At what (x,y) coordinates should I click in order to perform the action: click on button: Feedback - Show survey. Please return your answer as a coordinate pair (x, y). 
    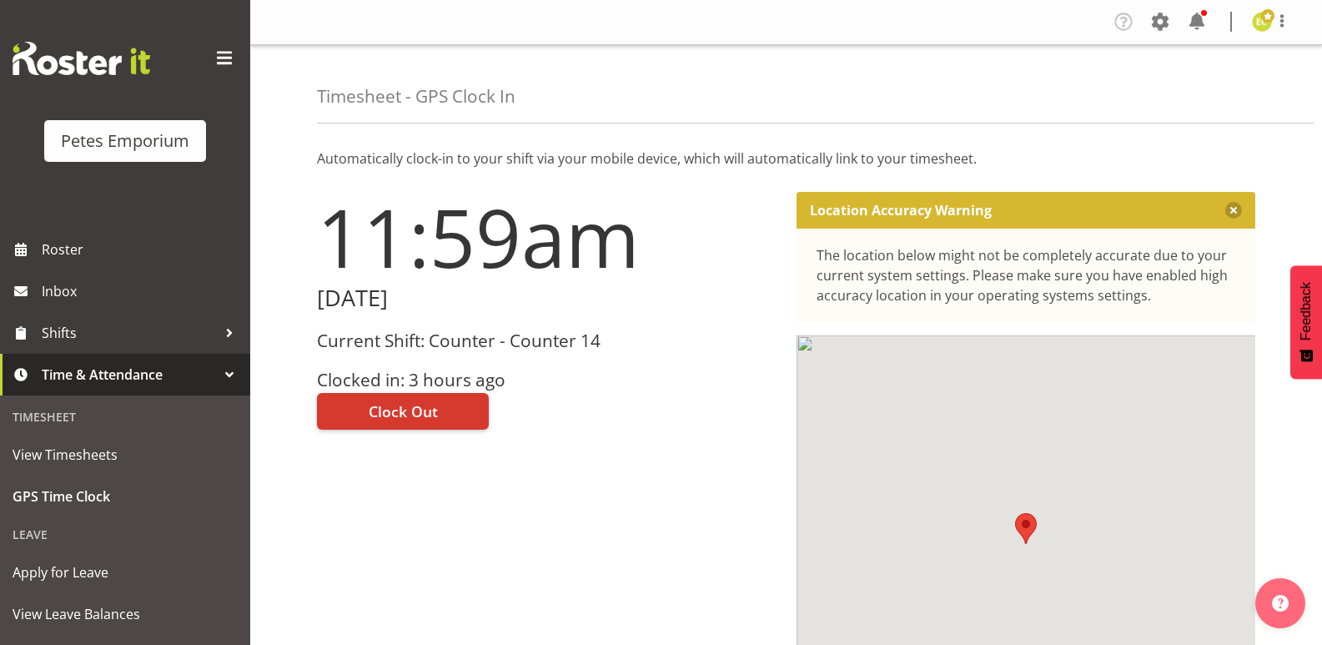
    Looking at the image, I should click on (1306, 322).